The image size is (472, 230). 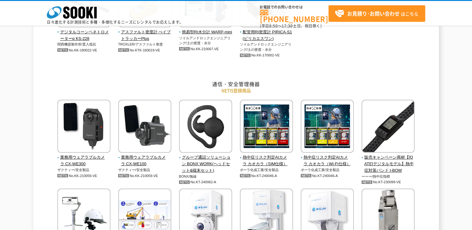 I want to click on img: 販売キャンペーン商材【2025年デジタルモデル】熱中症対策バンド I-BOW, so click(x=388, y=127).